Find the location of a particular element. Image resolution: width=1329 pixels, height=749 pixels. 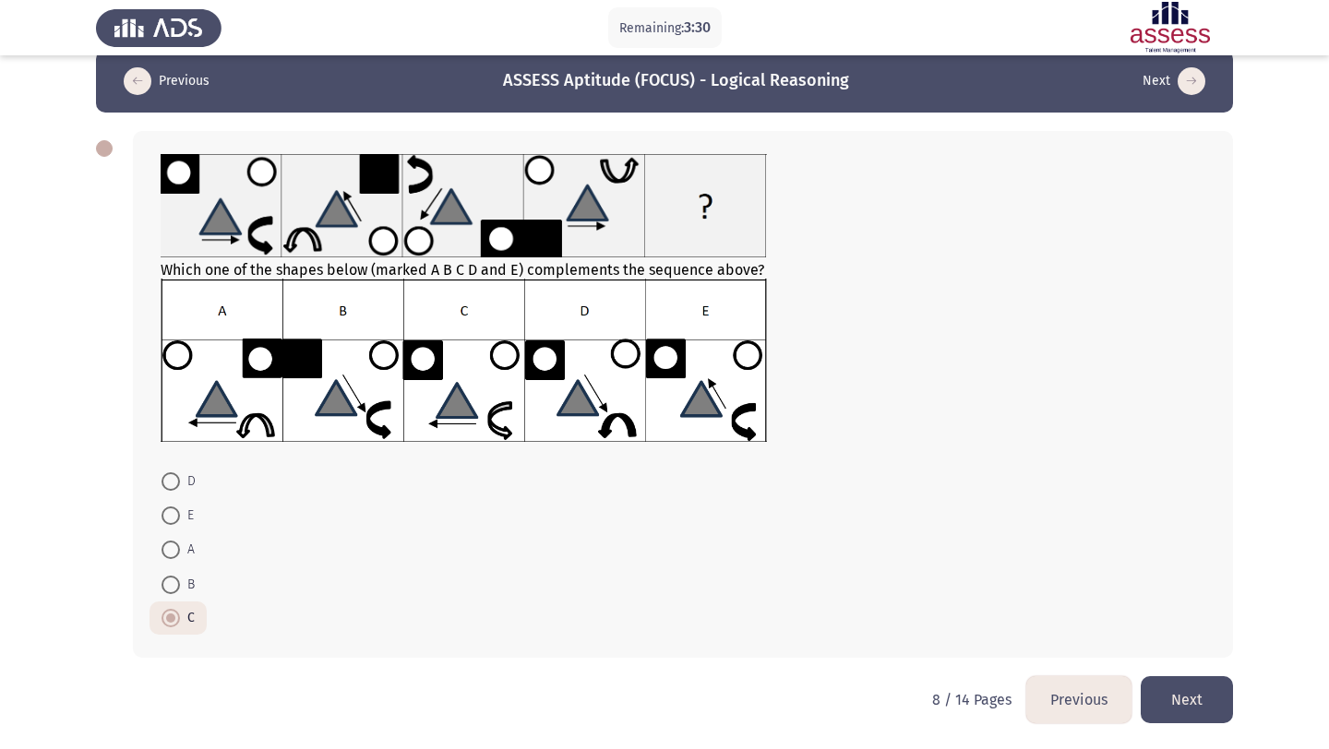

span: A is located at coordinates (187, 550).